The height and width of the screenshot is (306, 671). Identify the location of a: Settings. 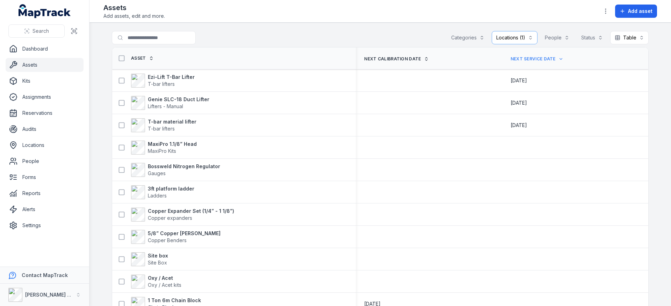
(44, 226).